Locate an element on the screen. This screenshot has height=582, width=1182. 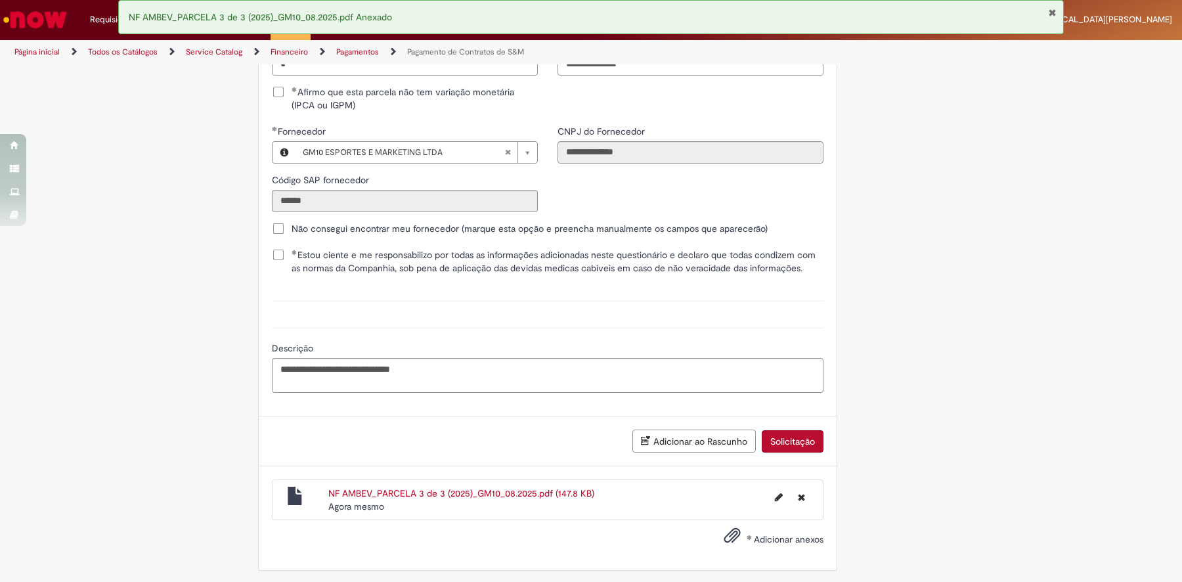
span: GM10 ESPORTES E MARKETING LTDA is located at coordinates (403, 152).